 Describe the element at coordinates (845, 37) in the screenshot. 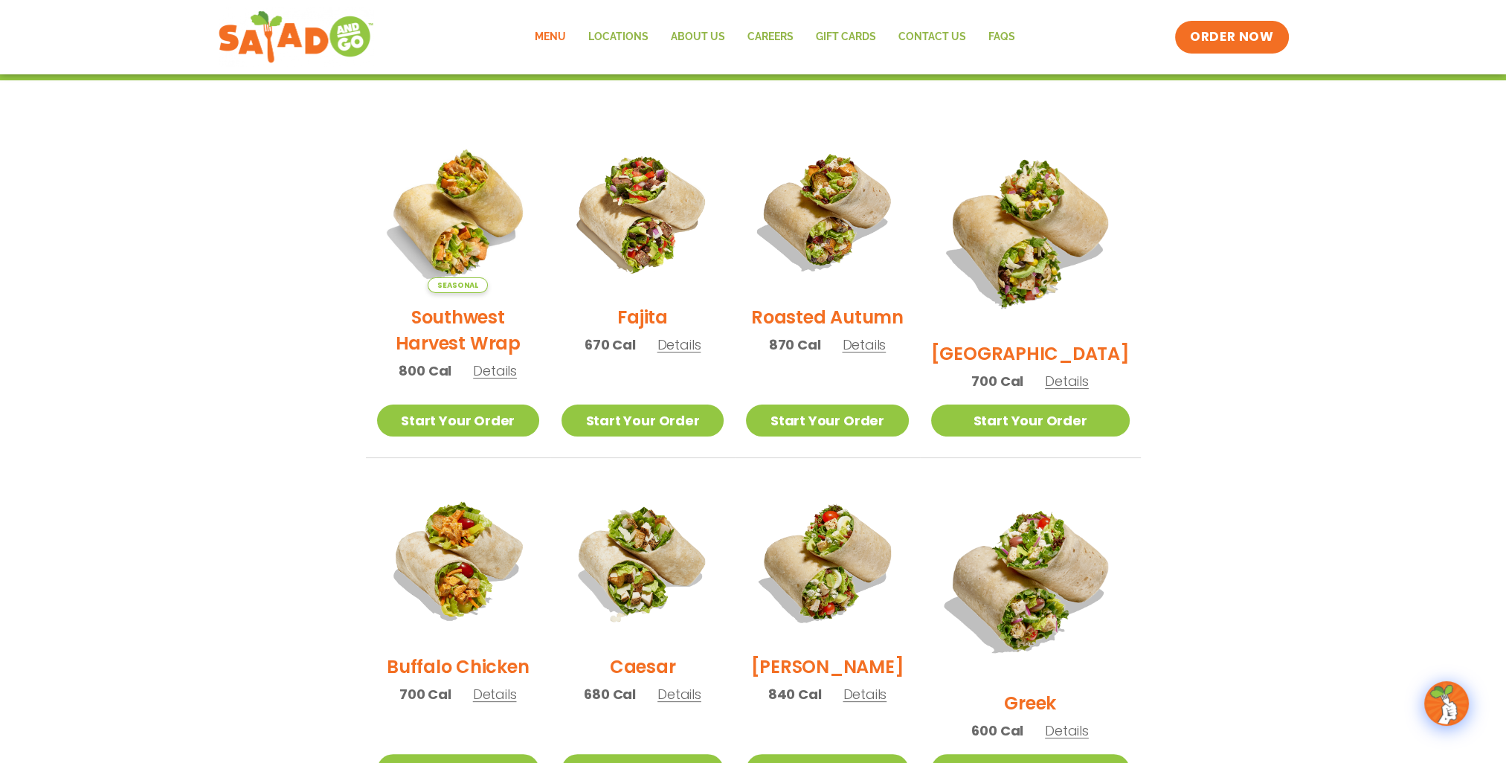

I see `a: GIFT CARDS` at that location.